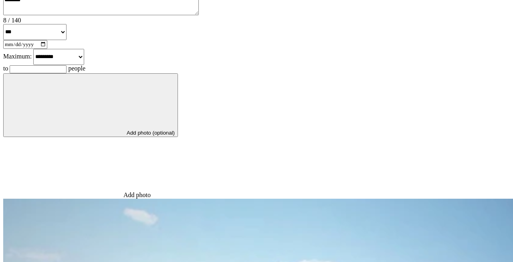 This screenshot has height=262, width=513. What do you see at coordinates (256, 20) in the screenshot?
I see `div: 8 / 140` at bounding box center [256, 20].